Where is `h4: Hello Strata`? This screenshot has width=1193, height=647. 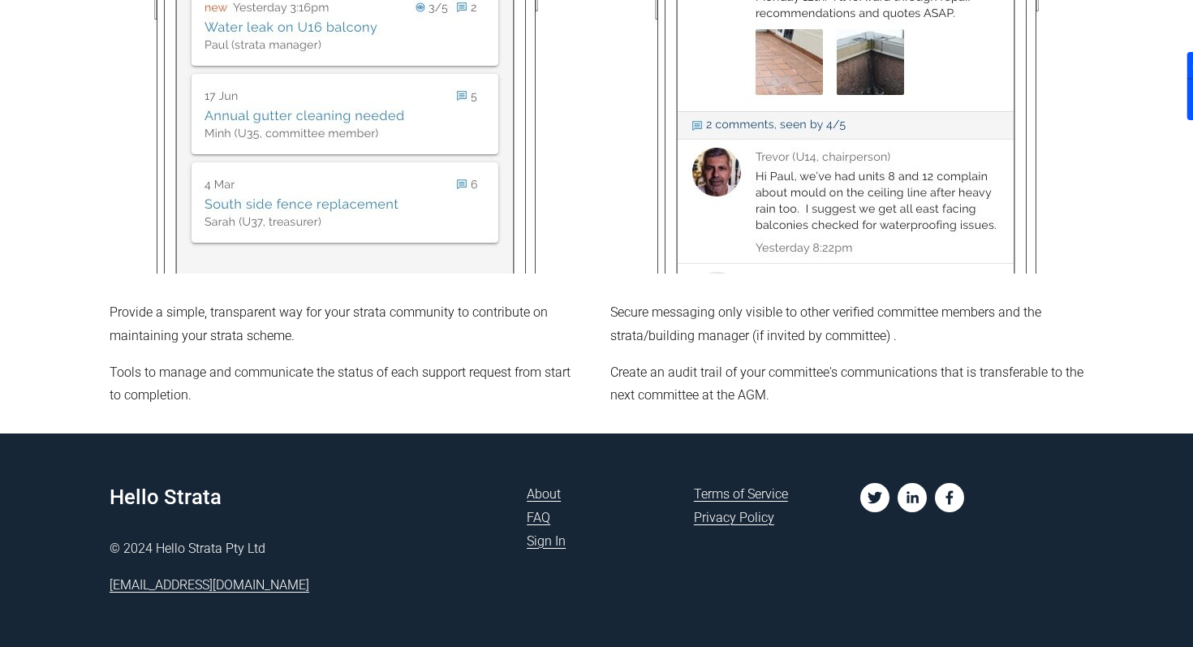 h4: Hello Strata is located at coordinates (304, 497).